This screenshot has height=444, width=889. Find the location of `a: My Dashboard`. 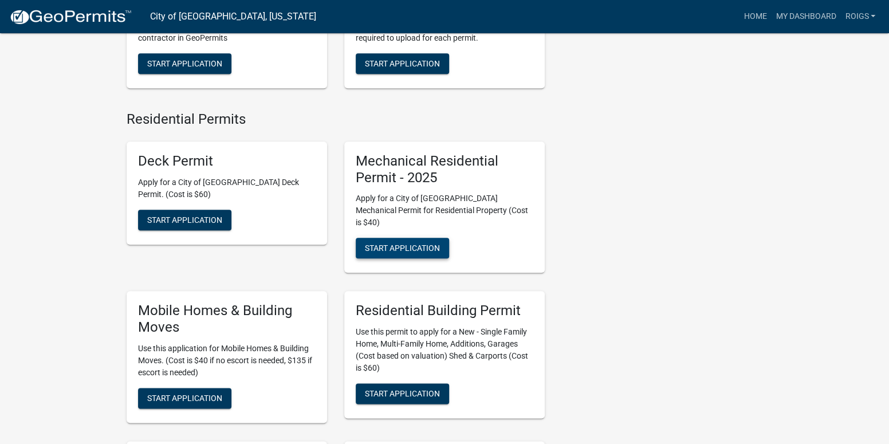

a: My Dashboard is located at coordinates (805, 17).